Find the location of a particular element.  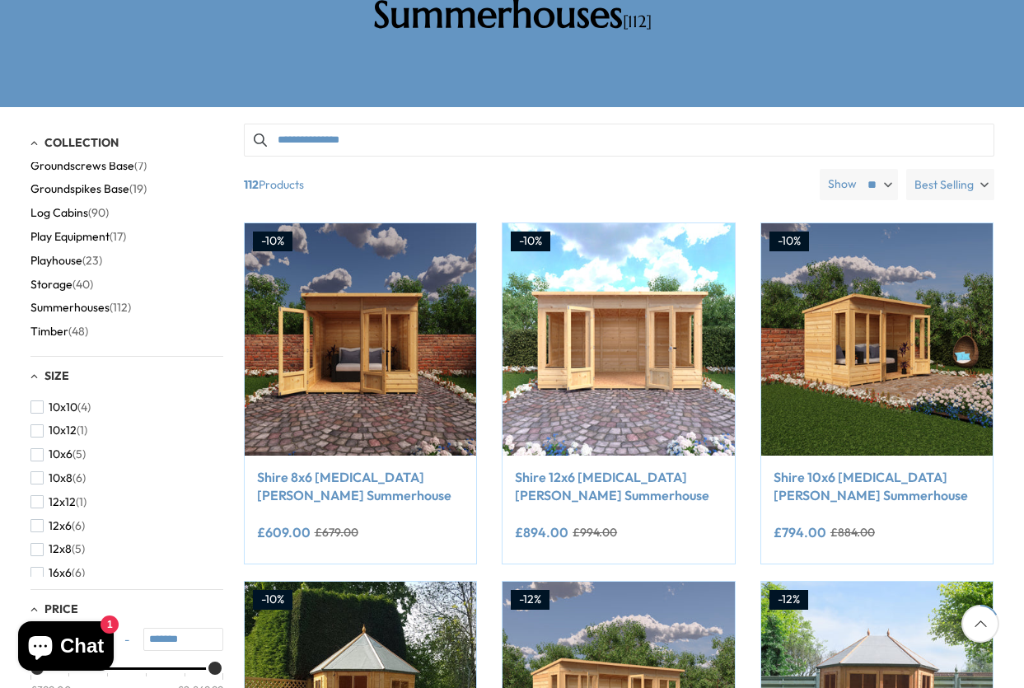

button: 10x12 is located at coordinates (58, 430).